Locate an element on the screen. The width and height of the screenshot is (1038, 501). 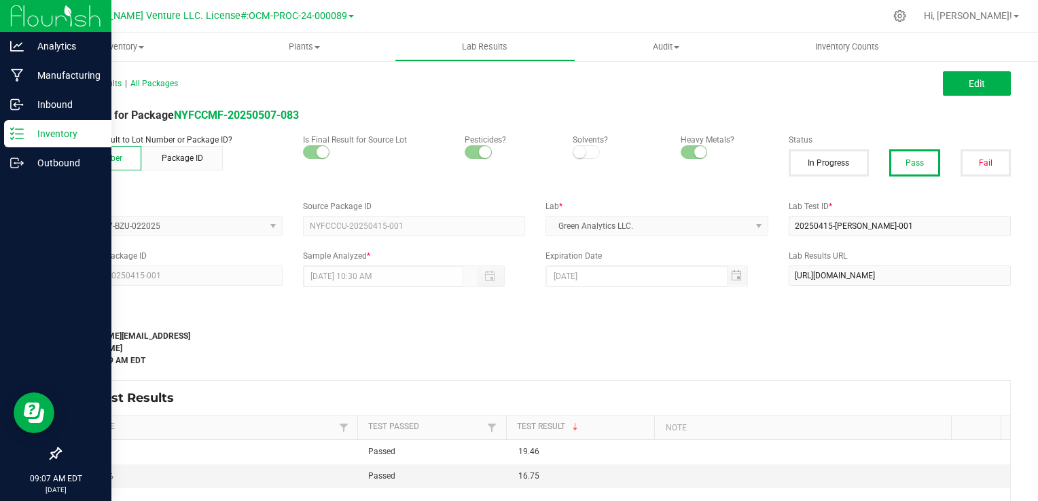
th: Note is located at coordinates (802, 428).